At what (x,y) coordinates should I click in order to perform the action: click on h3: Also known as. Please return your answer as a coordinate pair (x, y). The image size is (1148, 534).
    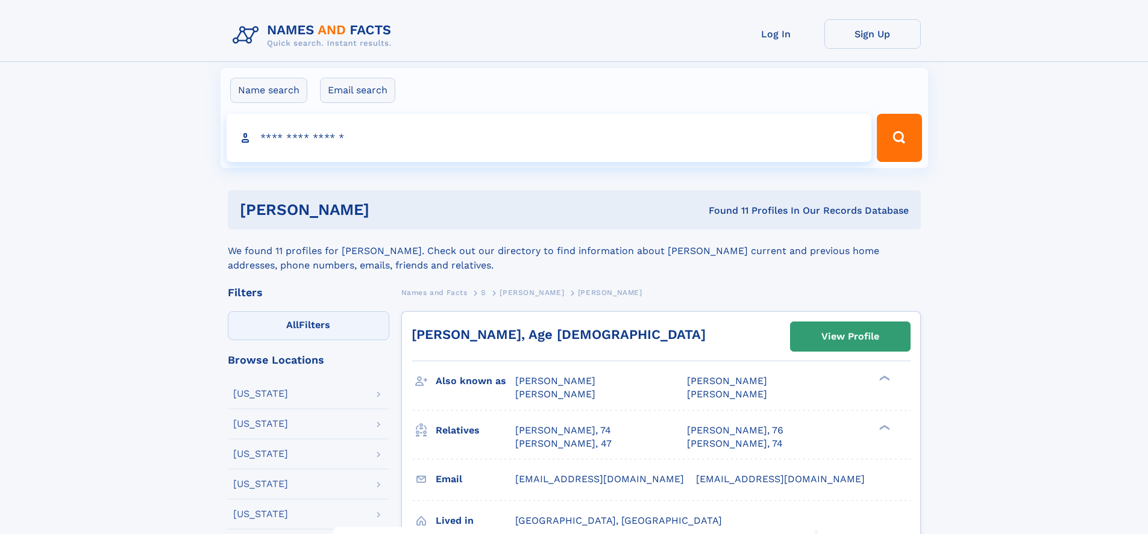
    Looking at the image, I should click on (475, 381).